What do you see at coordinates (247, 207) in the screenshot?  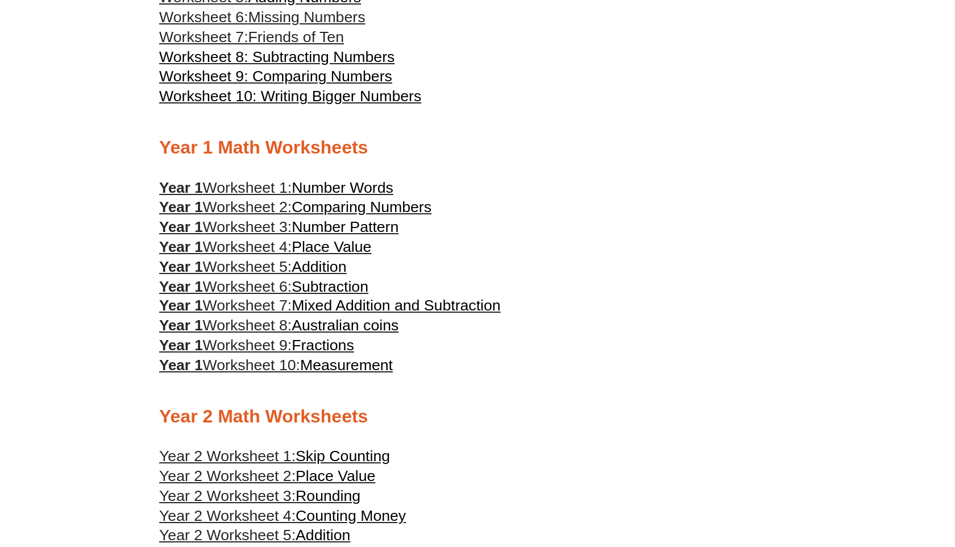 I see `span: Worksheet 2:` at bounding box center [247, 207].